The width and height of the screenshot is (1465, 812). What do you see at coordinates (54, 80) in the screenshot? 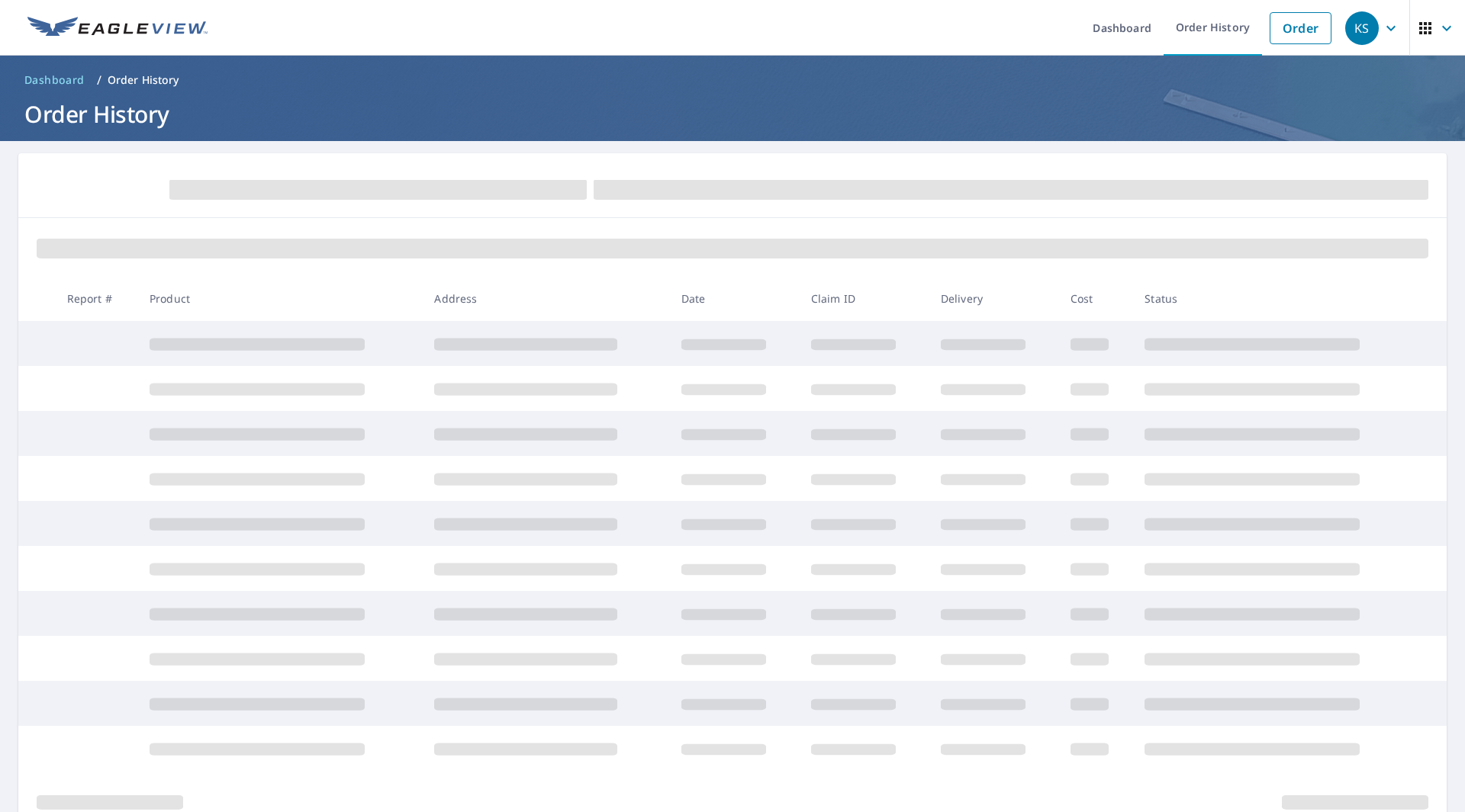
I see `span: Dashboard` at bounding box center [54, 80].